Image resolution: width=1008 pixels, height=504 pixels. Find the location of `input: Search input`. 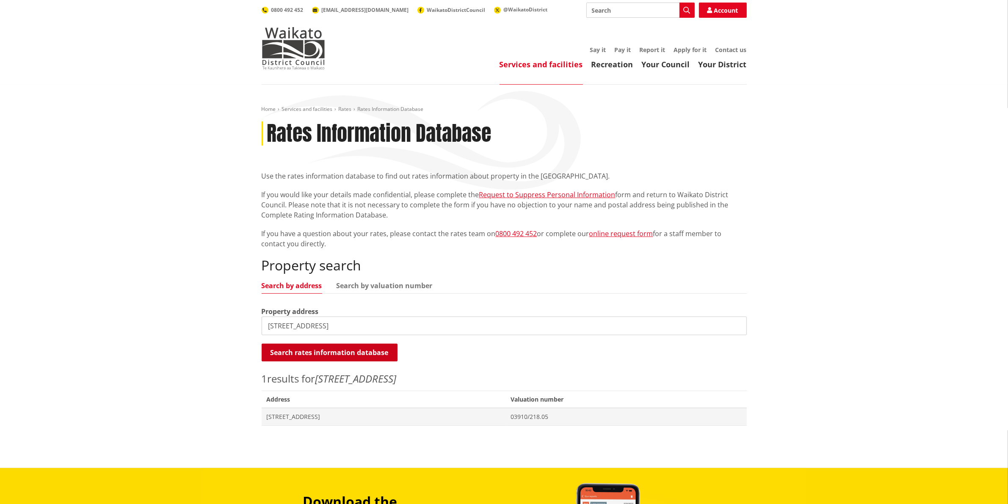

input: Search input is located at coordinates (641, 10).